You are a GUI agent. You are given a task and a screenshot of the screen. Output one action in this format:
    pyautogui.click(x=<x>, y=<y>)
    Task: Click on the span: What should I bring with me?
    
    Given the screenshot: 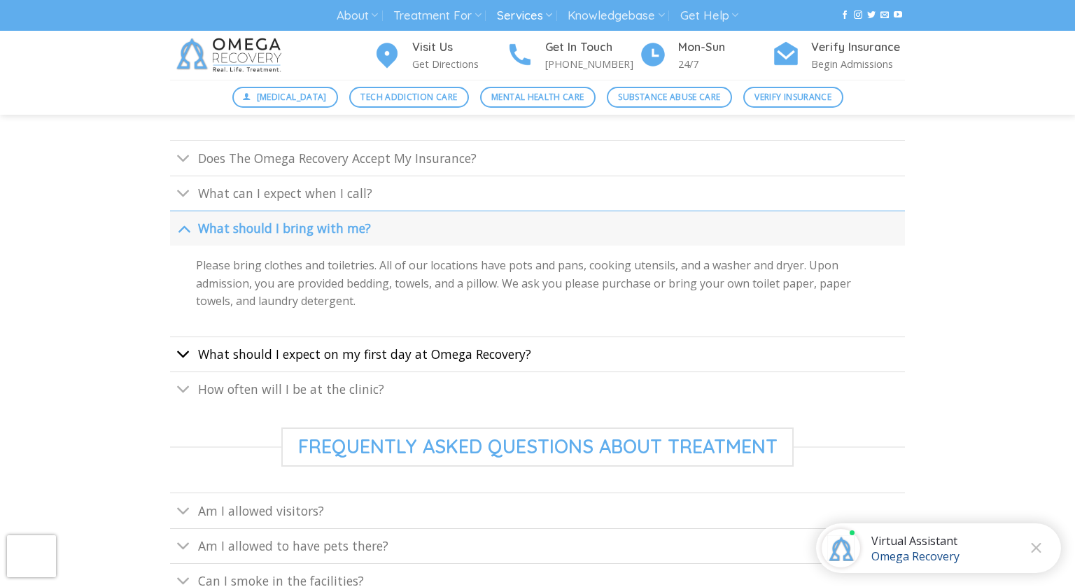 What is the action you would take?
    pyautogui.click(x=284, y=228)
    